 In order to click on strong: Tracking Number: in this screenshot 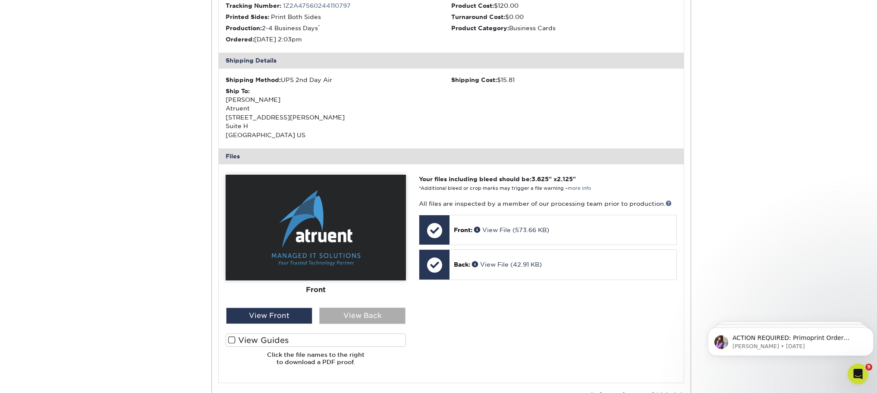, I will do `click(253, 6)`.